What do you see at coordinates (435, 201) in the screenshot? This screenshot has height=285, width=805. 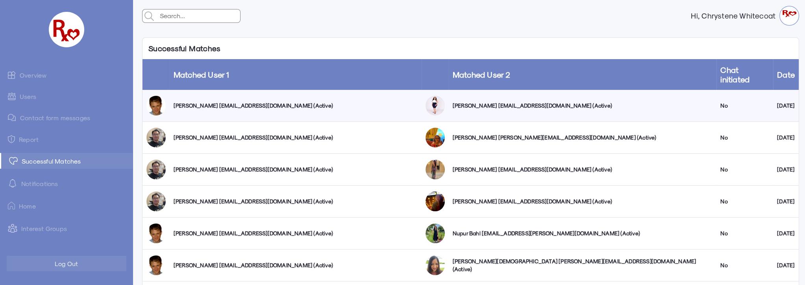 I see `img: mrtvsi1dlzgzgzjvviyg.jpg` at bounding box center [435, 201].